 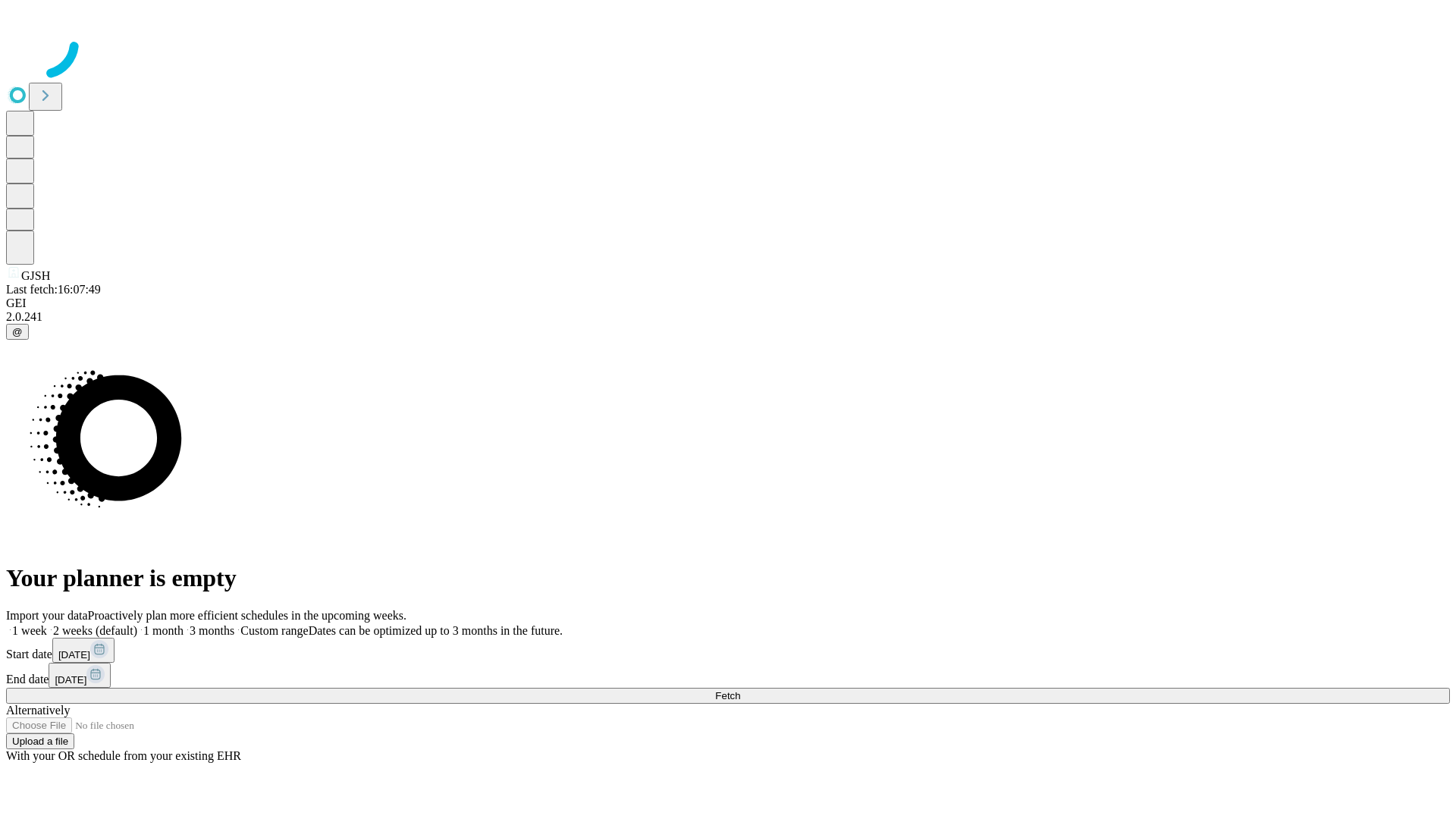 I want to click on h1: Your planner is empty, so click(x=728, y=578).